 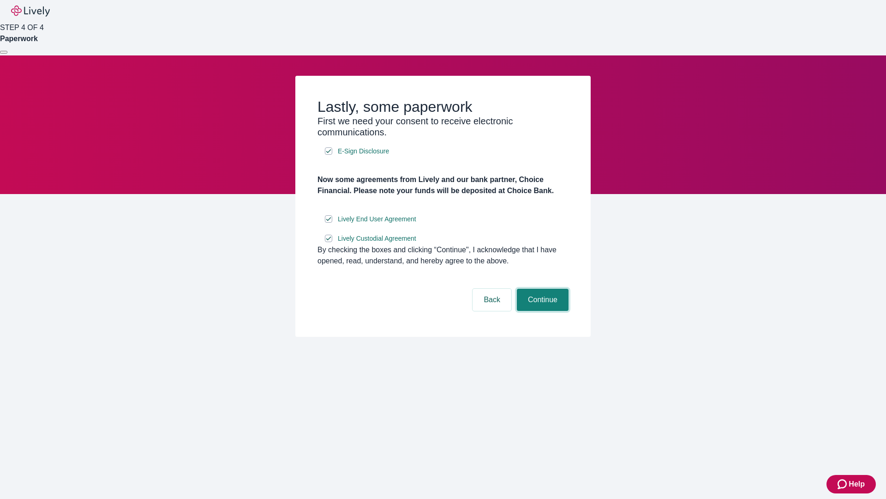 What do you see at coordinates (443, 126) in the screenshot?
I see `h3: First we need your consent to receive electronic communications.` at bounding box center [443, 126].